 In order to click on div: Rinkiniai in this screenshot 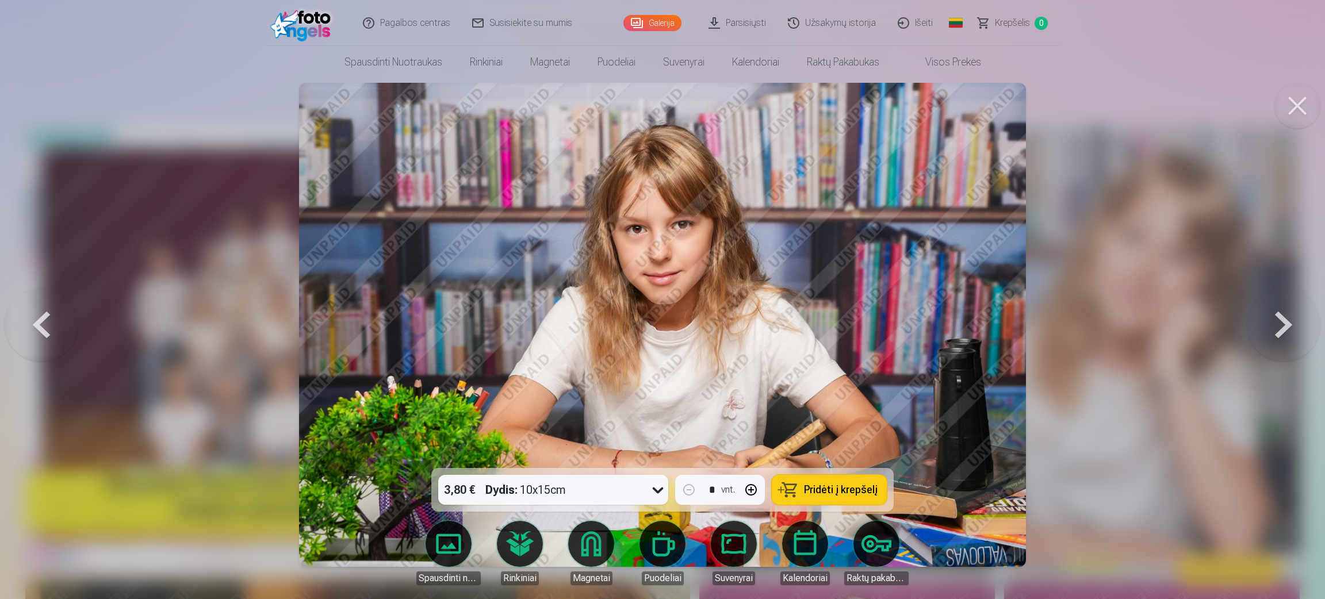, I will do `click(520, 579)`.